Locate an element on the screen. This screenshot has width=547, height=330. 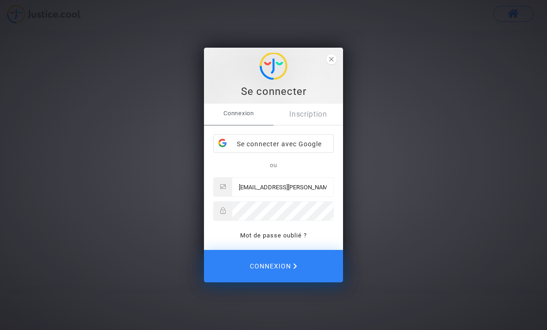
a: Mot de passe oublié ? is located at coordinates (273, 235).